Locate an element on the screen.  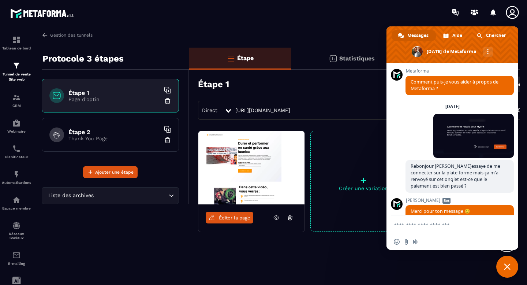
p: Étape is located at coordinates (245, 58).